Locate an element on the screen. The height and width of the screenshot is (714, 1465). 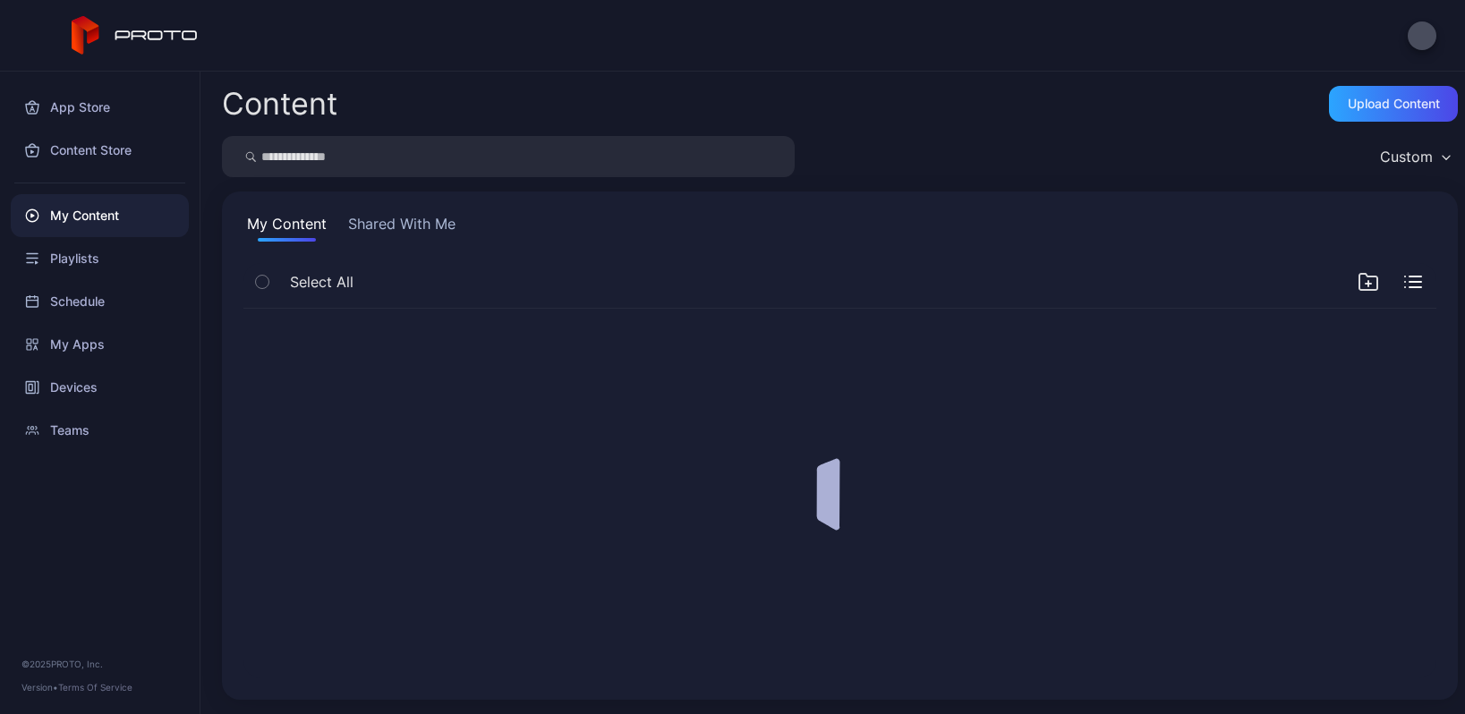
div: App Store is located at coordinates (99, 107).